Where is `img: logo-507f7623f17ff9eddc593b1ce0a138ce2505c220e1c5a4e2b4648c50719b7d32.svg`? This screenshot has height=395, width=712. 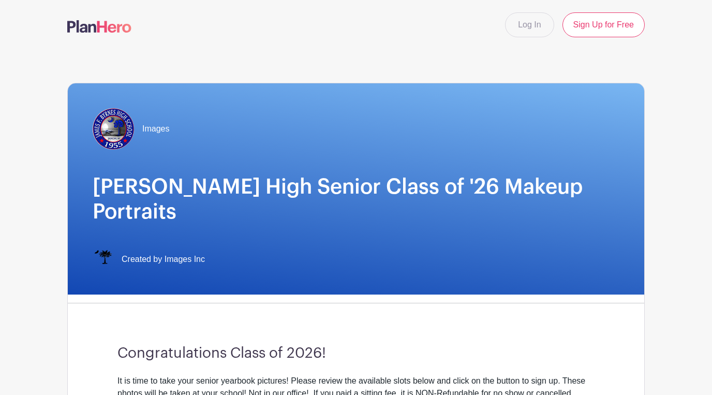
img: logo-507f7623f17ff9eddc593b1ce0a138ce2505c220e1c5a4e2b4648c50719b7d32.svg is located at coordinates (99, 26).